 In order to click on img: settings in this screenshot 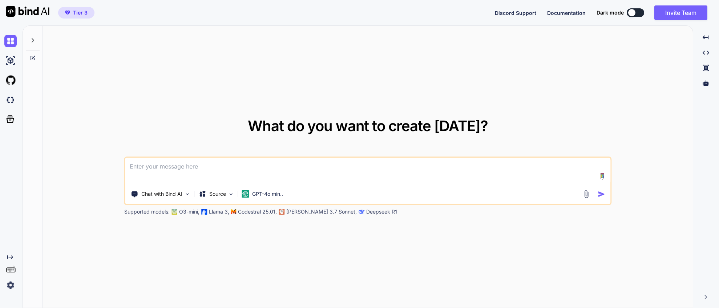, I will do `click(11, 285)`.